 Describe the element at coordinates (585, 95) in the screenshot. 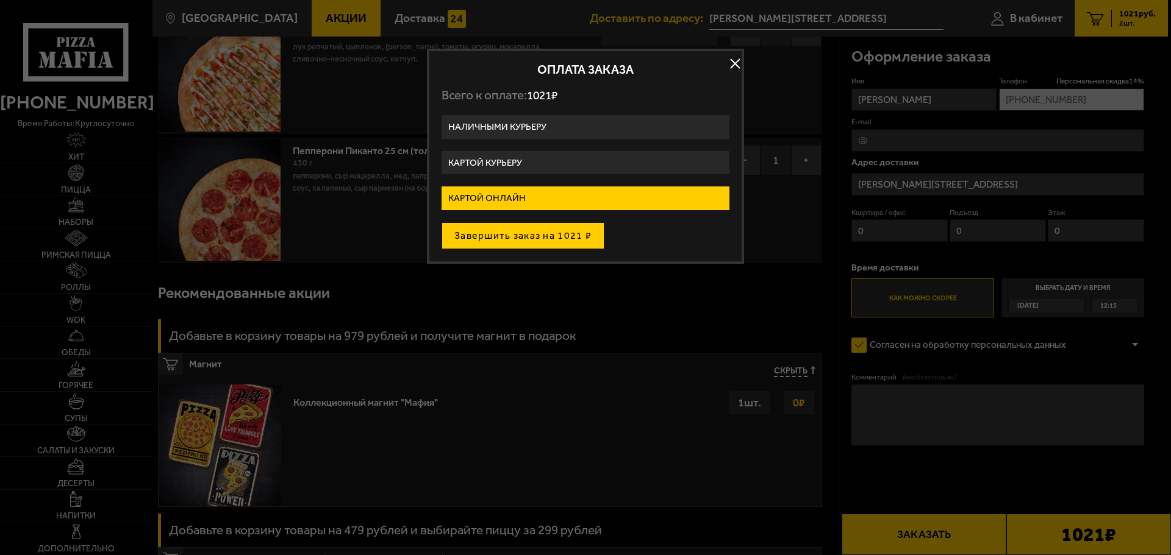

I see `p: Всего к оплате:` at that location.